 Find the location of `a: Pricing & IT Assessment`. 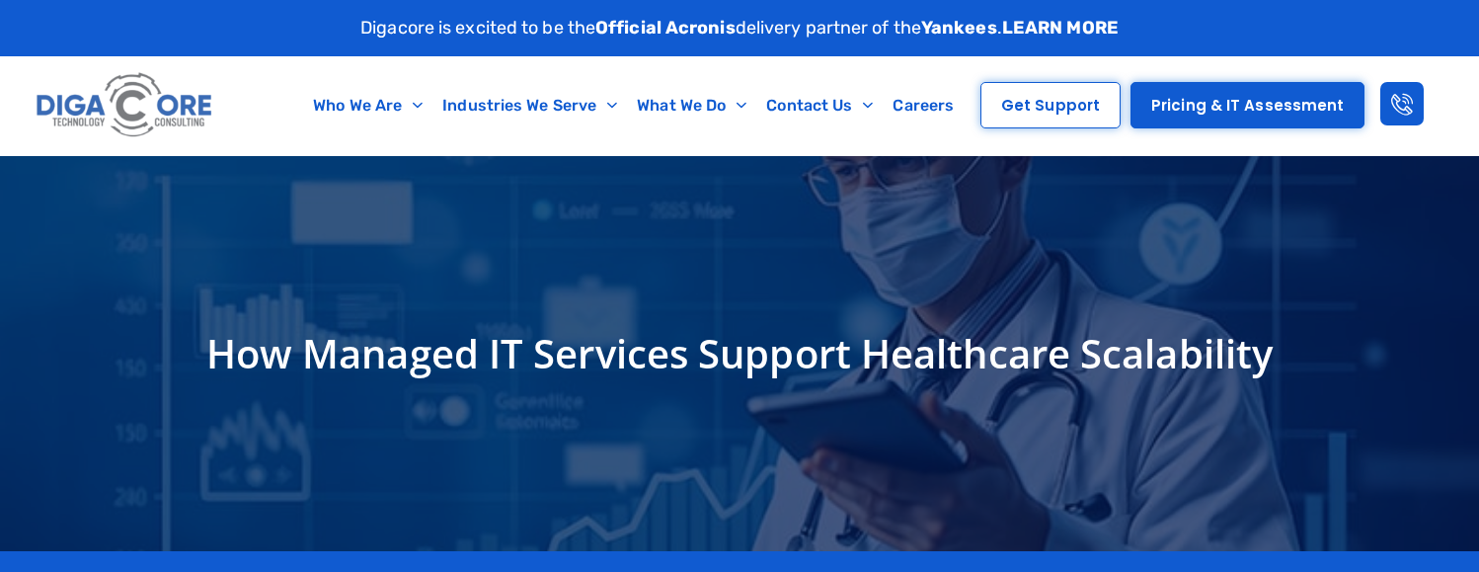

a: Pricing & IT Assessment is located at coordinates (1247, 105).